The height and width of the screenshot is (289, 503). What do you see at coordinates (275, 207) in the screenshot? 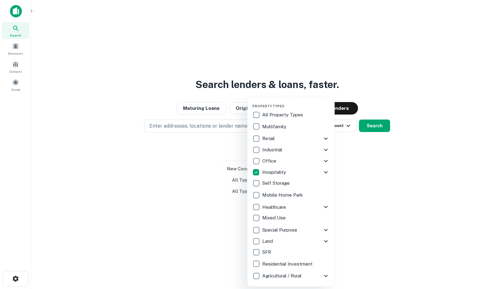
I see `p: Healthcare` at bounding box center [275, 207].